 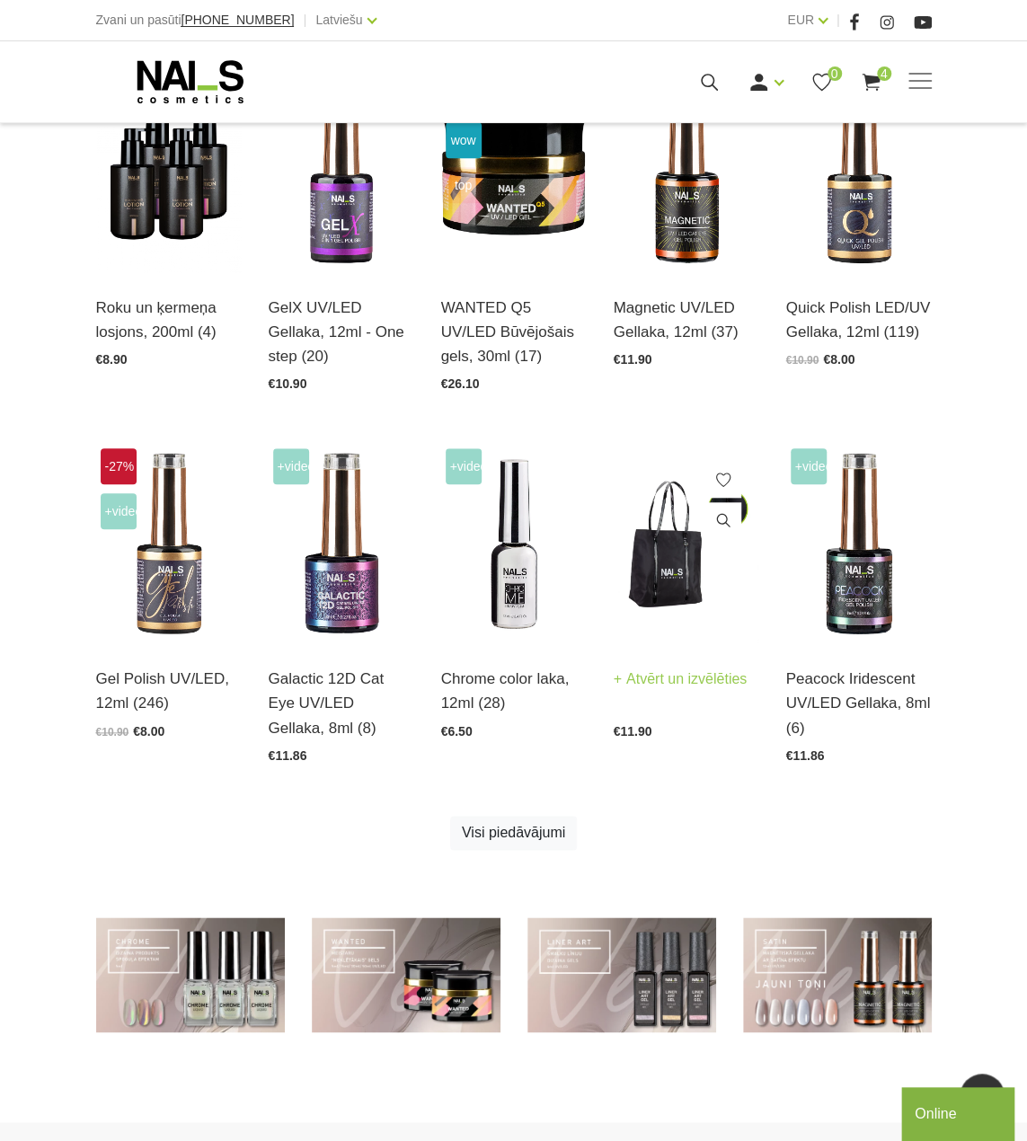 What do you see at coordinates (513, 833) in the screenshot?
I see `a: Visi piedāvājumi` at bounding box center [513, 833].